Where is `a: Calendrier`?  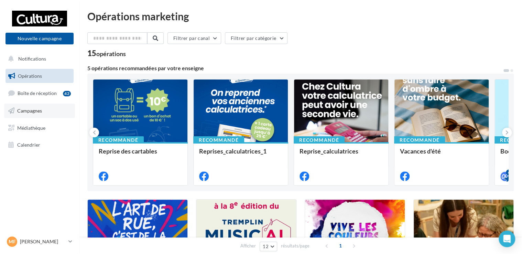 a: Calendrier is located at coordinates (40, 145).